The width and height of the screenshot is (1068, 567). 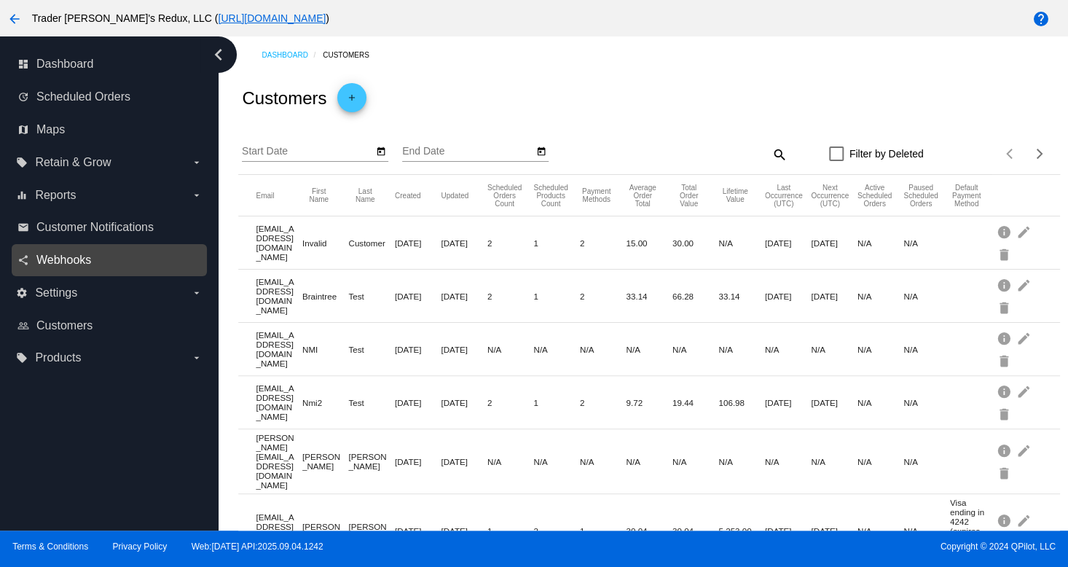 What do you see at coordinates (22, 358) in the screenshot?
I see `i: local_offer` at bounding box center [22, 358].